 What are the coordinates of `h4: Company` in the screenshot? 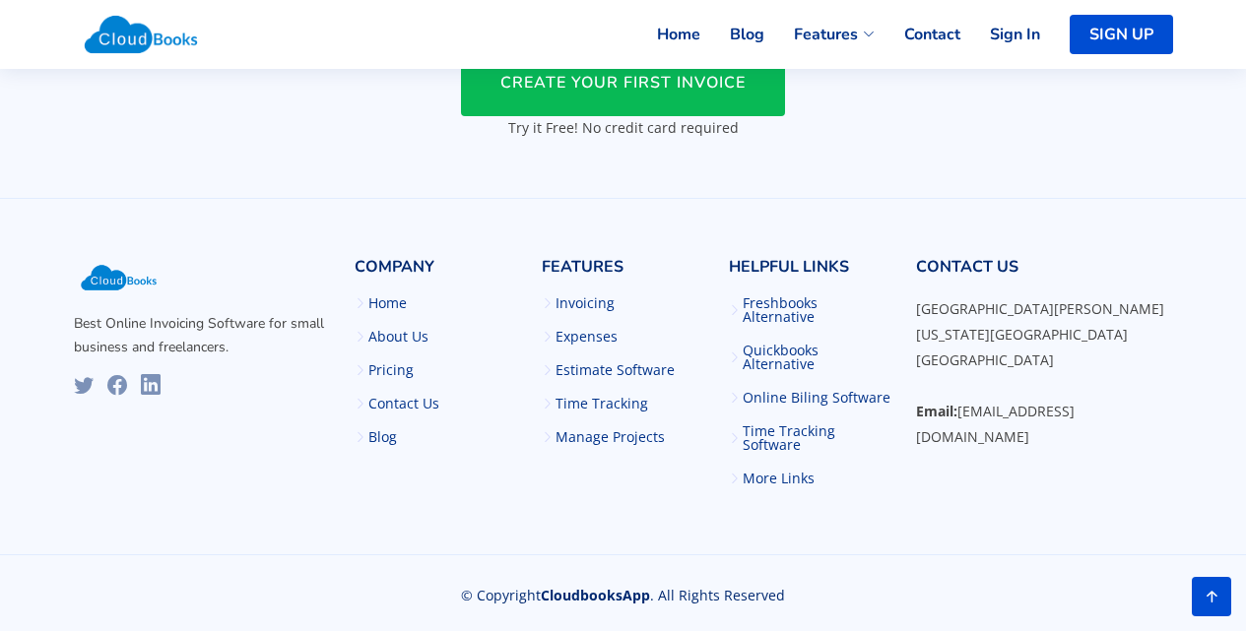 It's located at (436, 273).